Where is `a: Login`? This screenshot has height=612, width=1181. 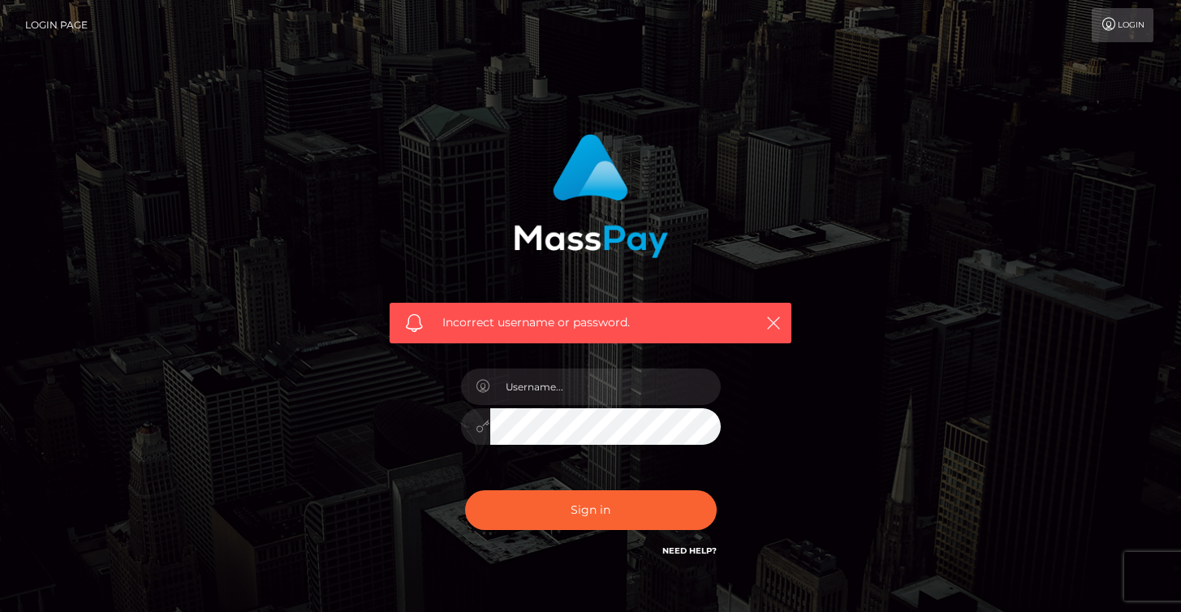 a: Login is located at coordinates (1122, 25).